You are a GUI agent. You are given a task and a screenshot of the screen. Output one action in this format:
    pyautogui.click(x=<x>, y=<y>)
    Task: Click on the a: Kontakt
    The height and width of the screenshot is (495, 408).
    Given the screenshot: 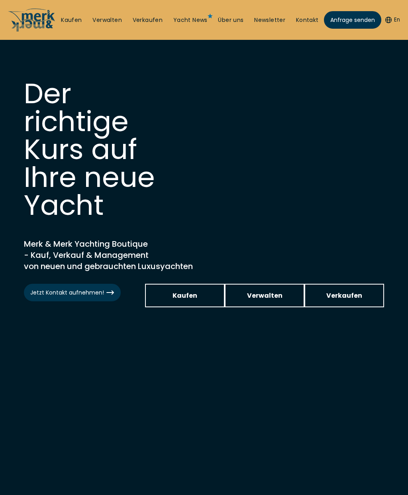 What is the action you would take?
    pyautogui.click(x=307, y=20)
    